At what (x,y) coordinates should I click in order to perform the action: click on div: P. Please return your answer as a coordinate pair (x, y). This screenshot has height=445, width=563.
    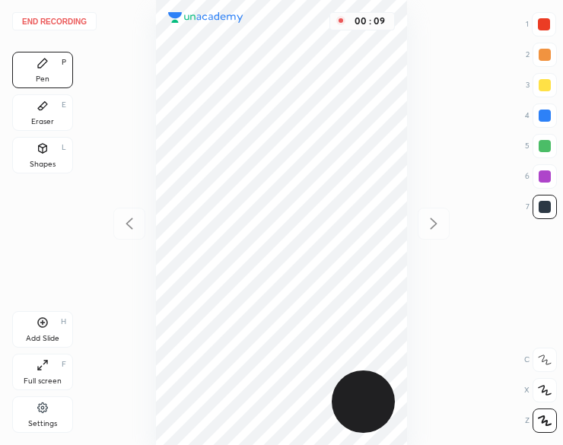
    Looking at the image, I should click on (64, 62).